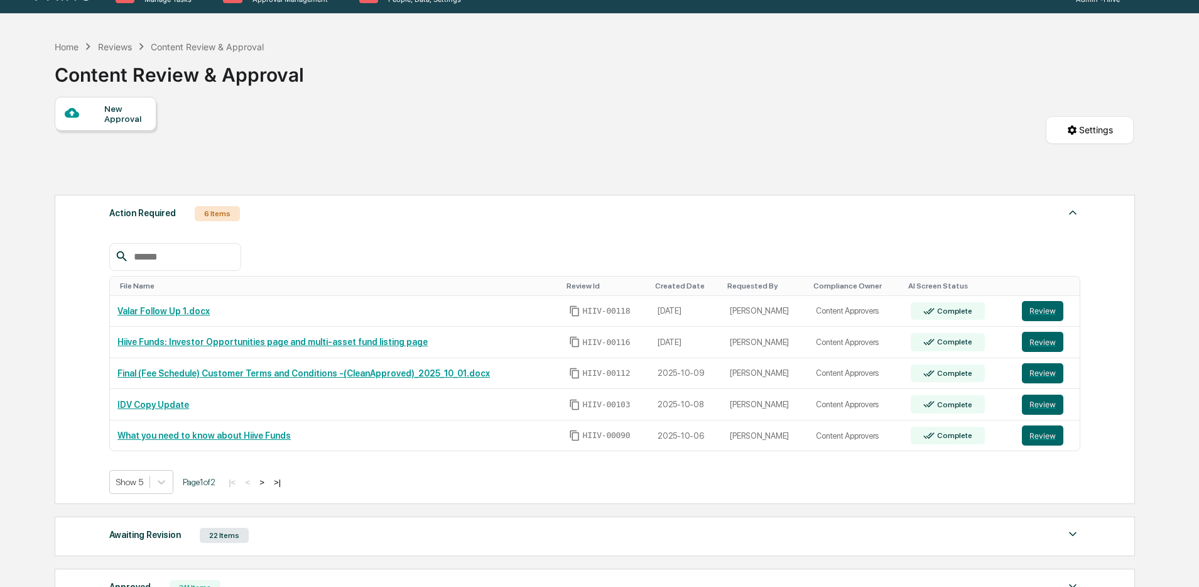 The width and height of the screenshot is (1199, 587). I want to click on div: Action Required, so click(143, 213).